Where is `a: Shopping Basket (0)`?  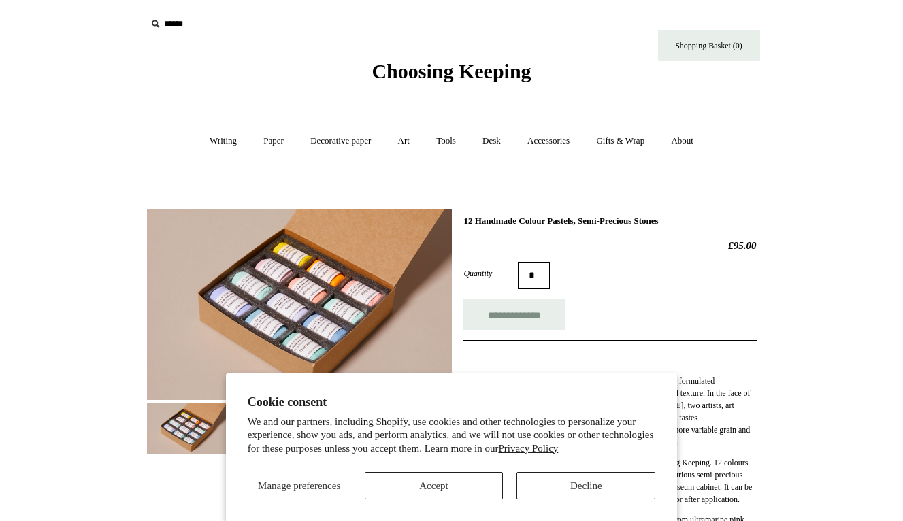
a: Shopping Basket (0) is located at coordinates (709, 45).